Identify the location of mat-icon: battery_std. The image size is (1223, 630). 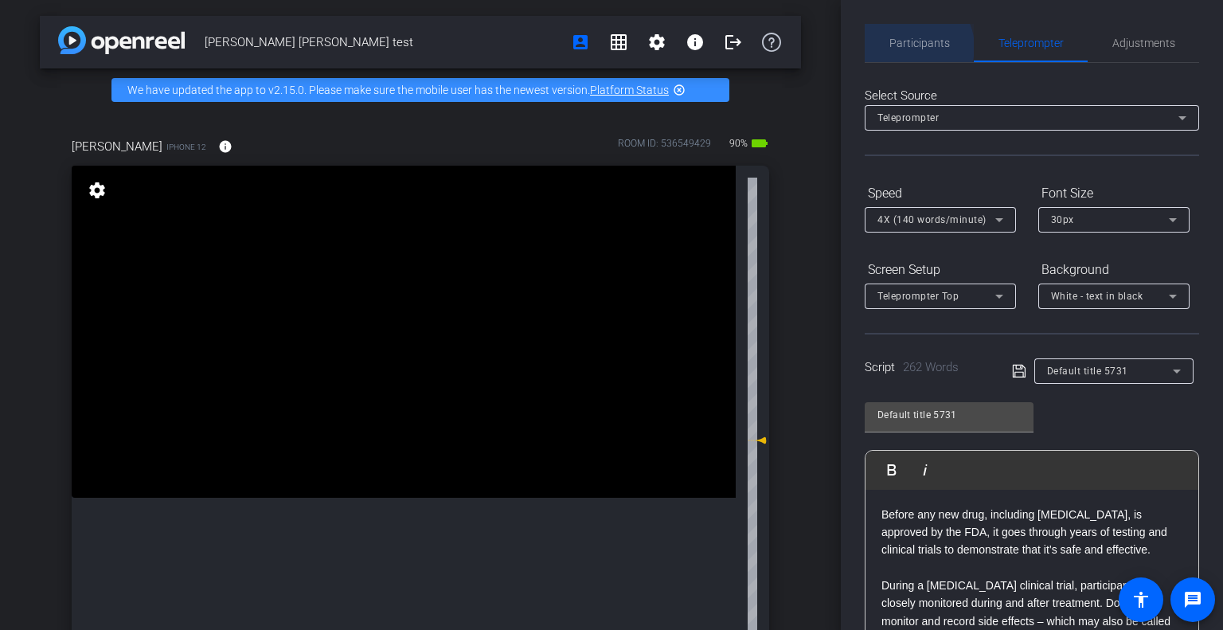
(760, 143).